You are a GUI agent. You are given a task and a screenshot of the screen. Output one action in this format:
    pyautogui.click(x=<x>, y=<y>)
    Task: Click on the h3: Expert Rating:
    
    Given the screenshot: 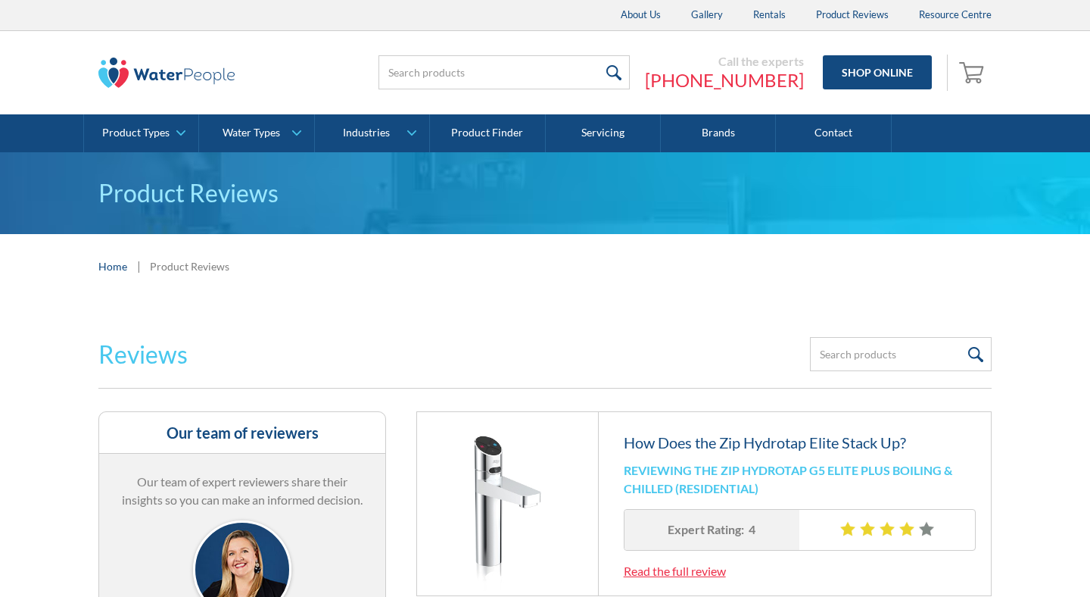 What is the action you would take?
    pyautogui.click(x=706, y=529)
    